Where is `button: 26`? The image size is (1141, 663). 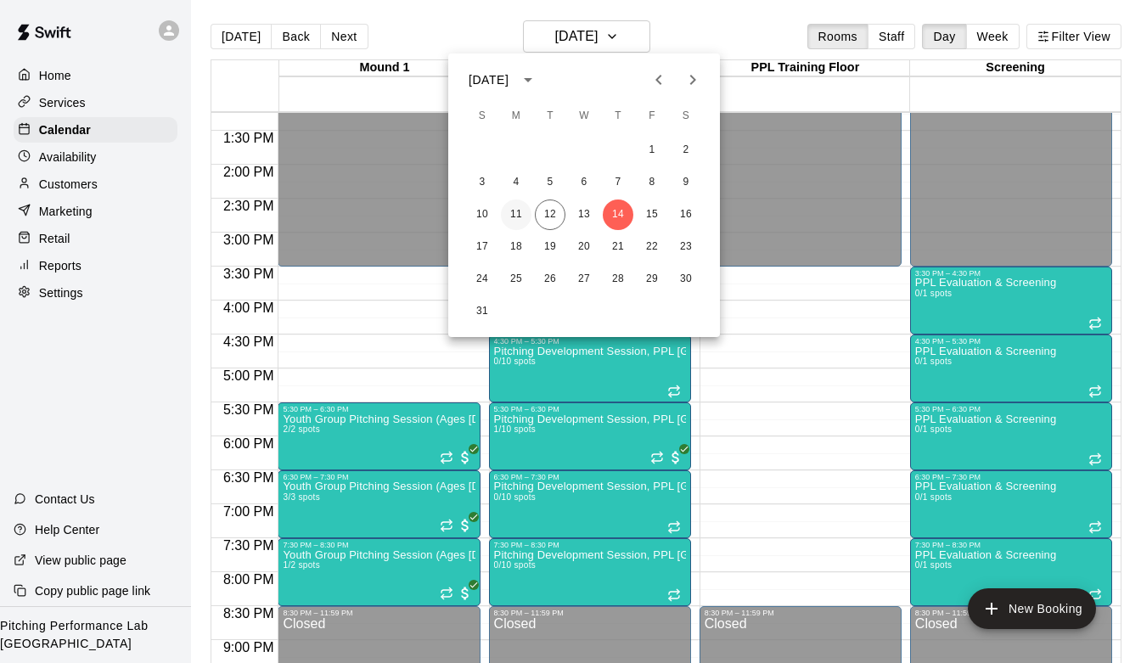
button: 26 is located at coordinates (550, 279).